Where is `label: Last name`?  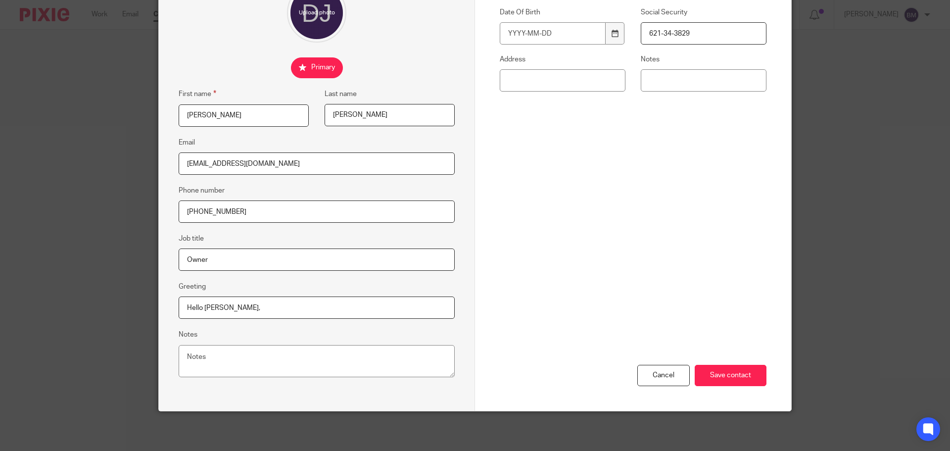
label: Last name is located at coordinates (341, 94).